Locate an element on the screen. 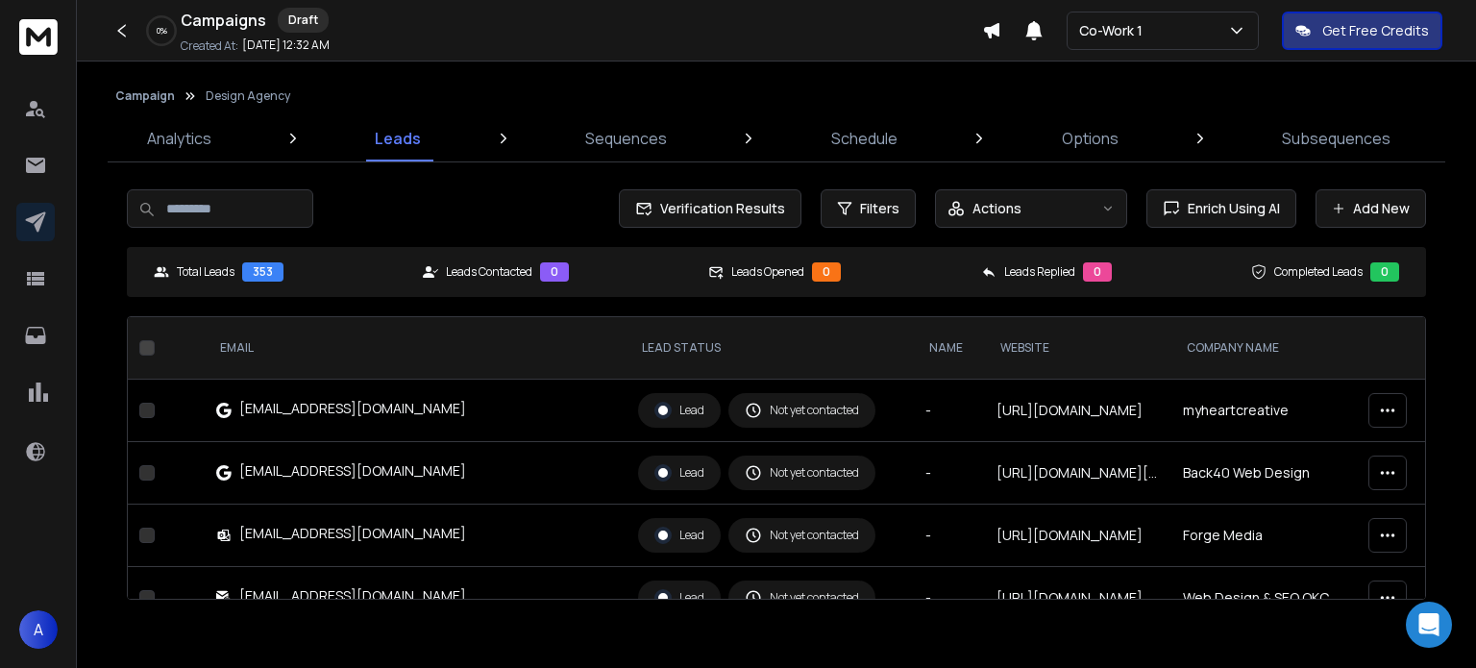 The height and width of the screenshot is (668, 1476). p: Analytics is located at coordinates (179, 138).